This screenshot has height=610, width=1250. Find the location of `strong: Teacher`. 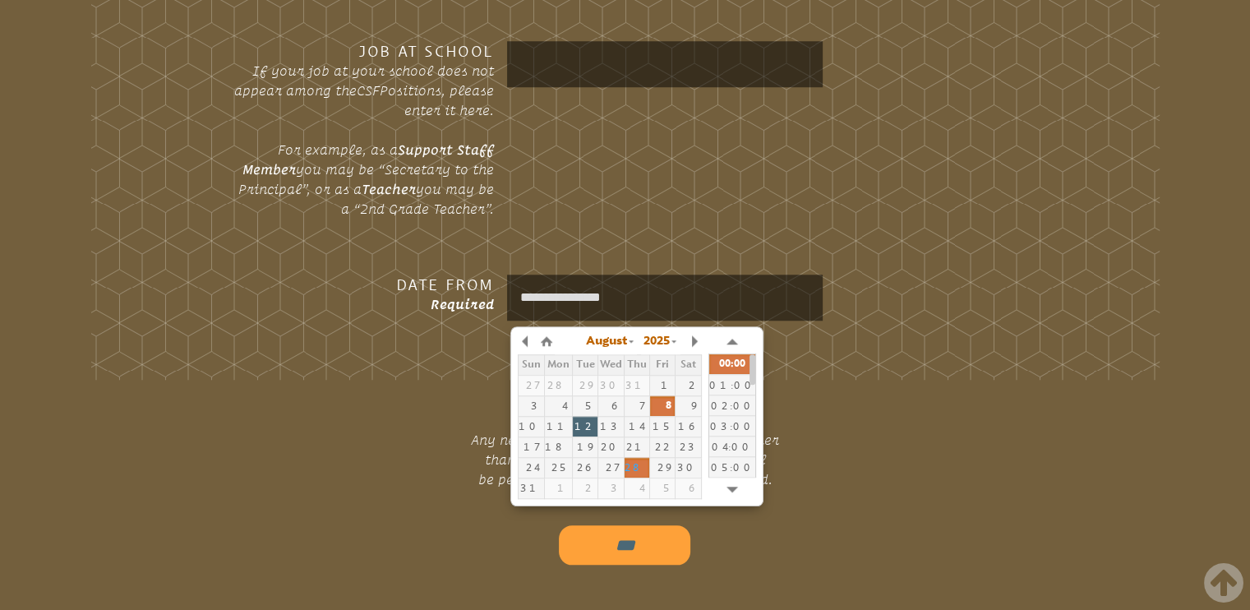

strong: Teacher is located at coordinates (389, 189).